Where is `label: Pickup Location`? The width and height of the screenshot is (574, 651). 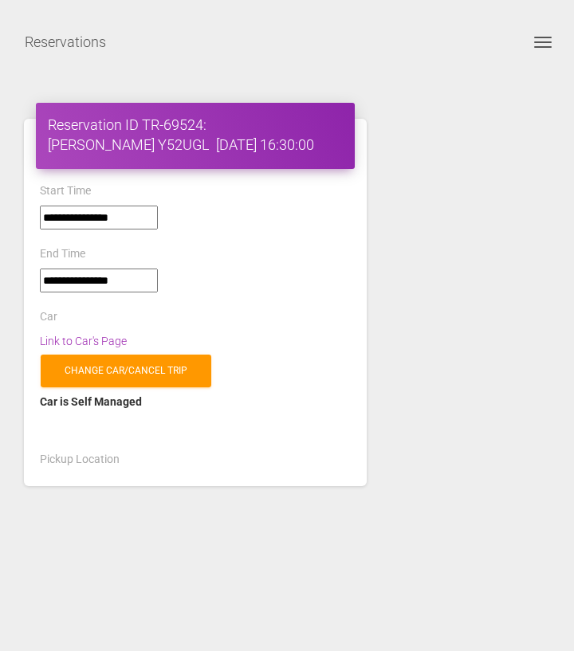
label: Pickup Location is located at coordinates (80, 460).